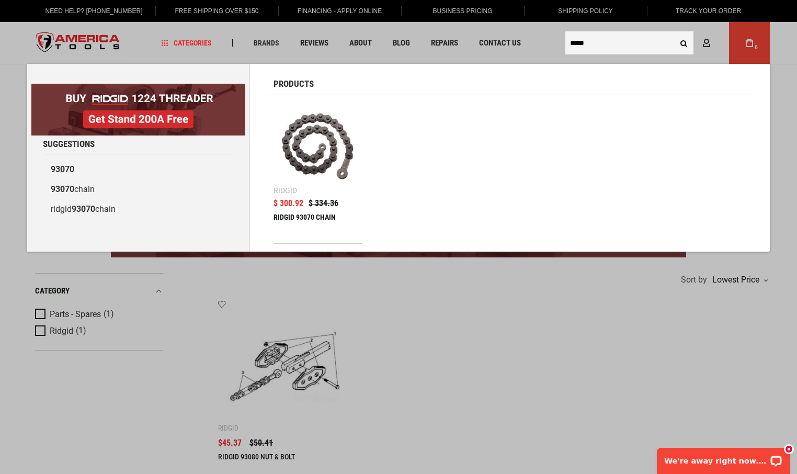 The height and width of the screenshot is (474, 797). What do you see at coordinates (139, 8) in the screenshot?
I see `div: new message indicator` at bounding box center [139, 8].